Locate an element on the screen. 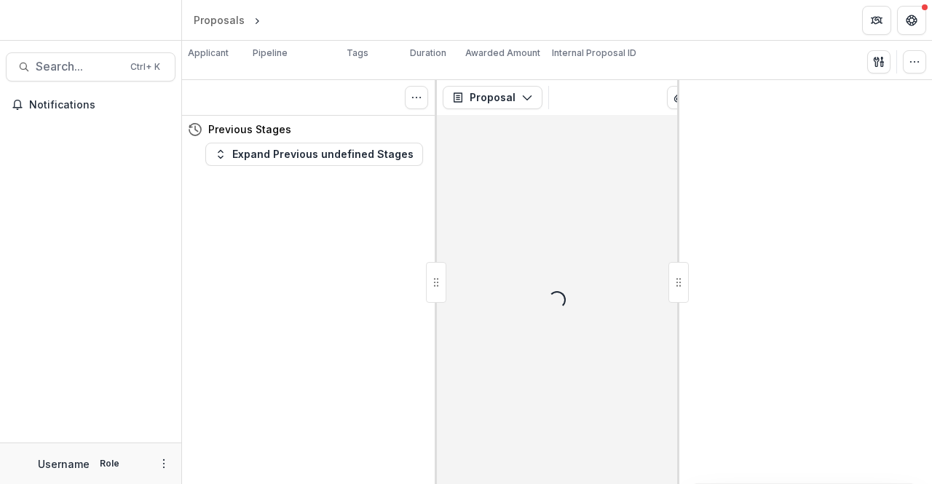 This screenshot has height=484, width=932. a: Proposals is located at coordinates (219, 20).